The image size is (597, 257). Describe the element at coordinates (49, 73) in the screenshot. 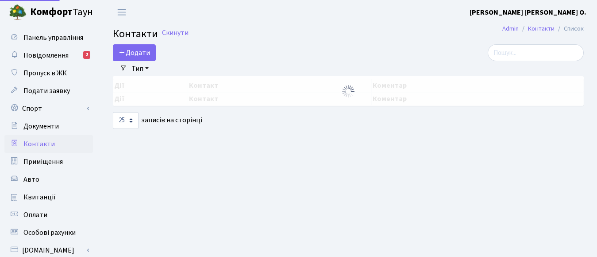

I see `a: Пропуск в ЖК` at that location.